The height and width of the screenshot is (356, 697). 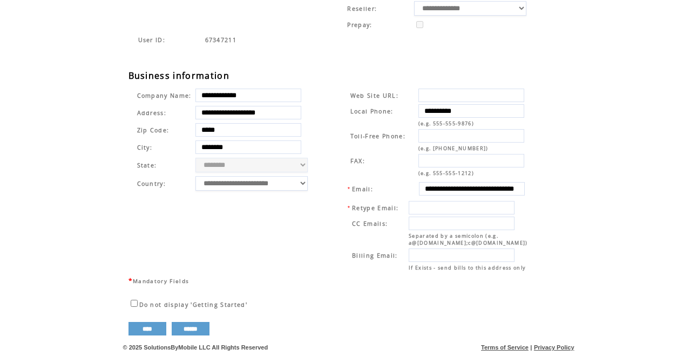 I want to click on span: Retype Email:, so click(x=375, y=208).